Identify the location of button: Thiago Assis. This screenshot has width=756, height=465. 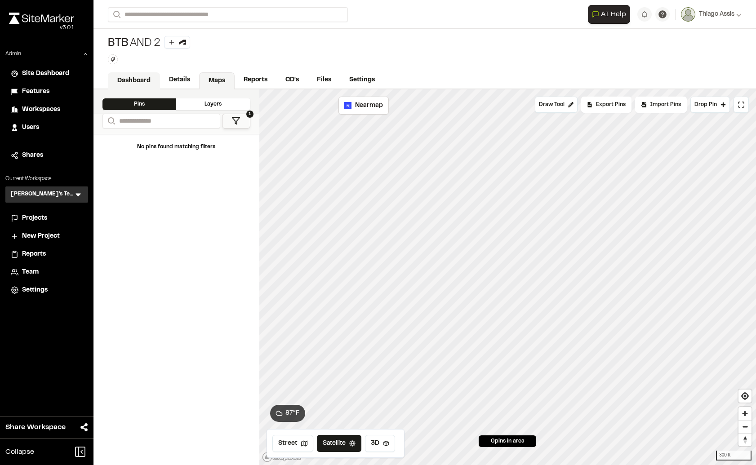
(711, 14).